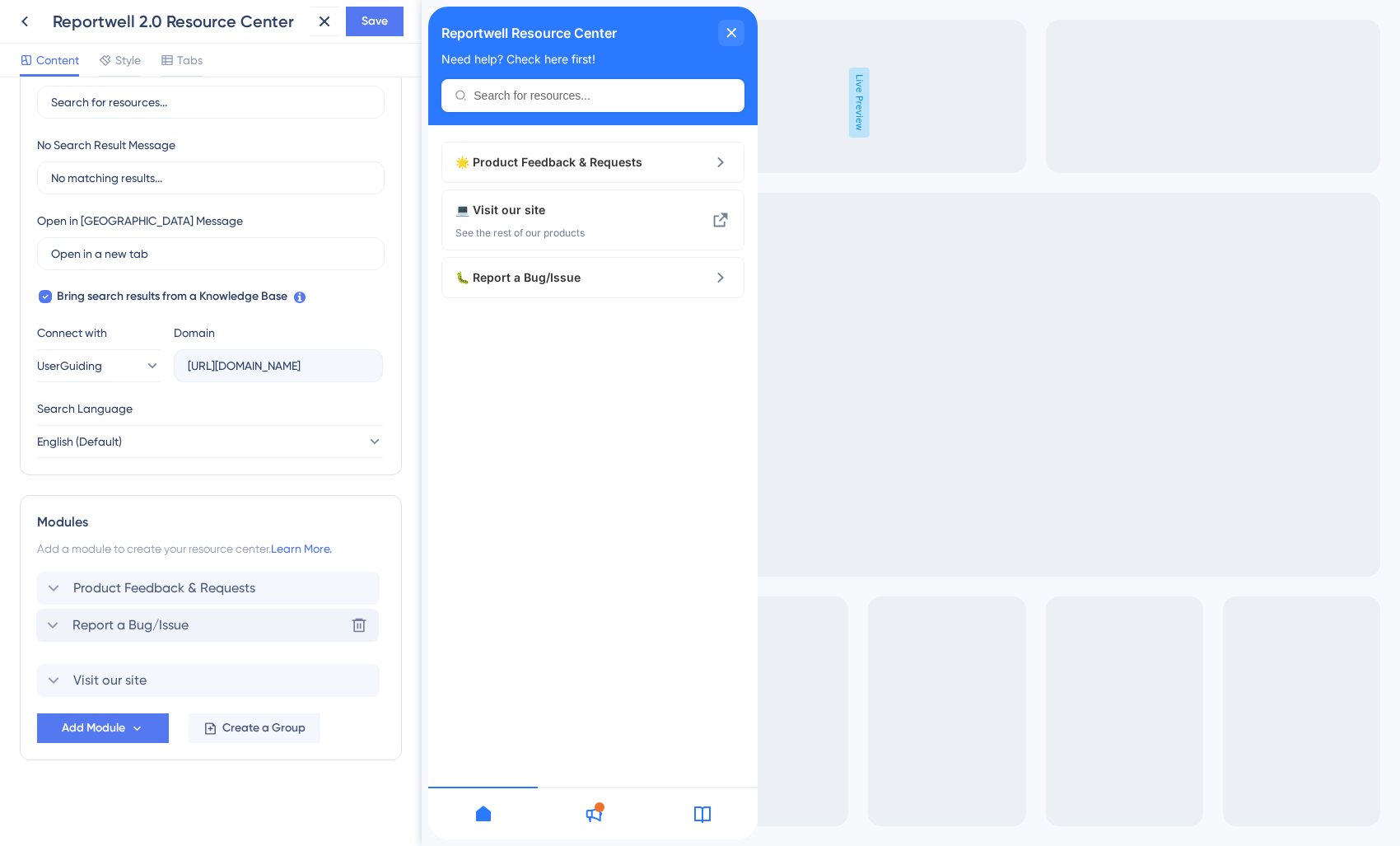  I want to click on input: company.help.userguiding.com, so click(278, 366).